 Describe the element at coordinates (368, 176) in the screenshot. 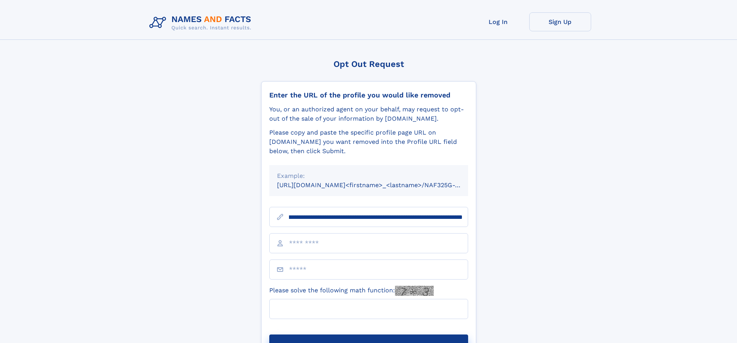

I see `div: Example:` at that location.